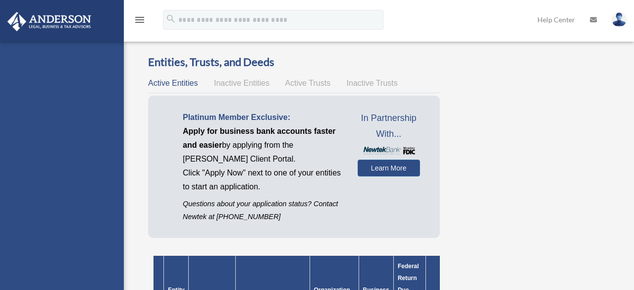  I want to click on img: Anderson Advisors Platinum Portal, so click(49, 21).